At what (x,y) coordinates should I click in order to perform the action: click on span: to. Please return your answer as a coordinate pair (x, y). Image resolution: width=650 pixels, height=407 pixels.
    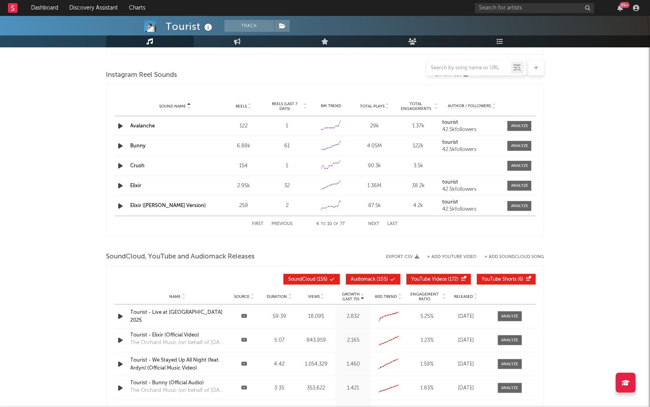
    Looking at the image, I should click on (323, 224).